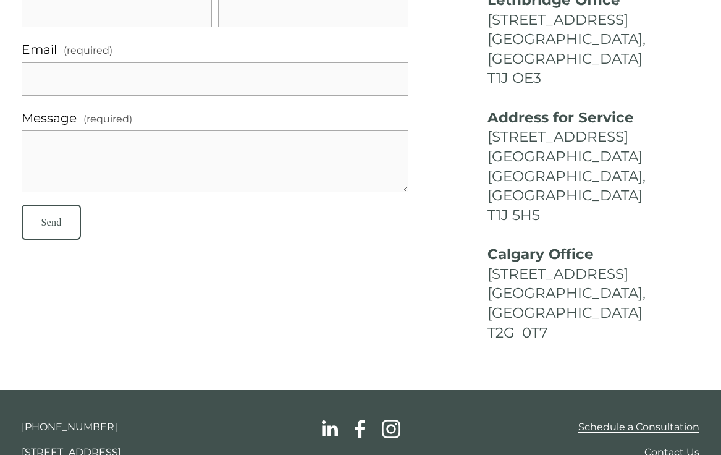 The image size is (721, 455). I want to click on a: Instagram, so click(391, 429).